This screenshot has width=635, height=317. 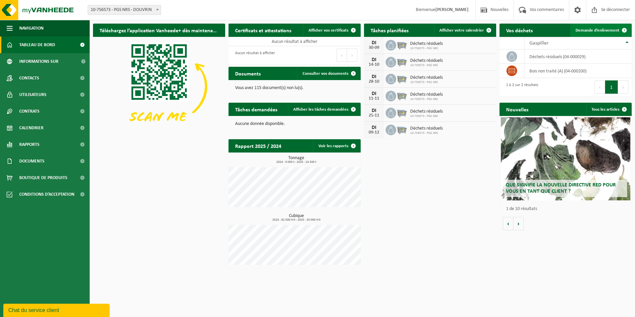 I want to click on a: Afficher les tâches demandées, so click(x=324, y=109).